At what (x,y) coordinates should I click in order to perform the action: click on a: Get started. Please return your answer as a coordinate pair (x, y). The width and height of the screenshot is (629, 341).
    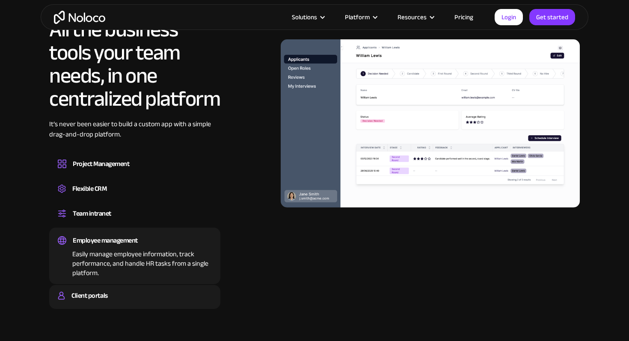
    Looking at the image, I should click on (552, 17).